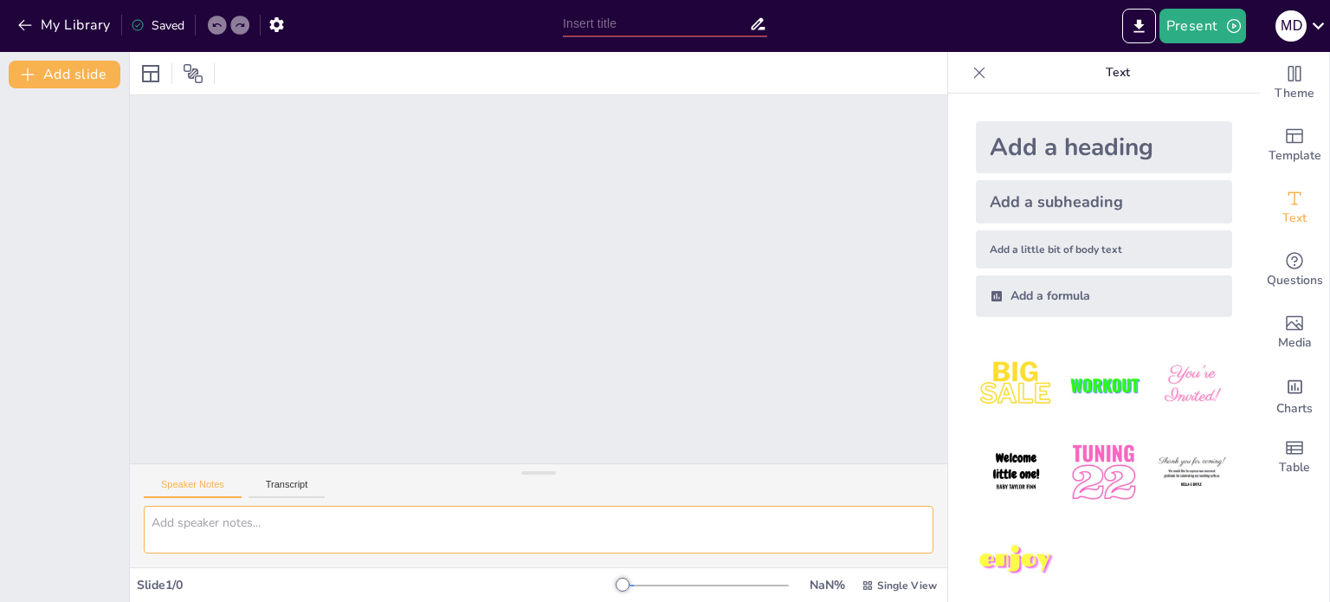  Describe the element at coordinates (287, 488) in the screenshot. I see `button: Transcript` at that location.